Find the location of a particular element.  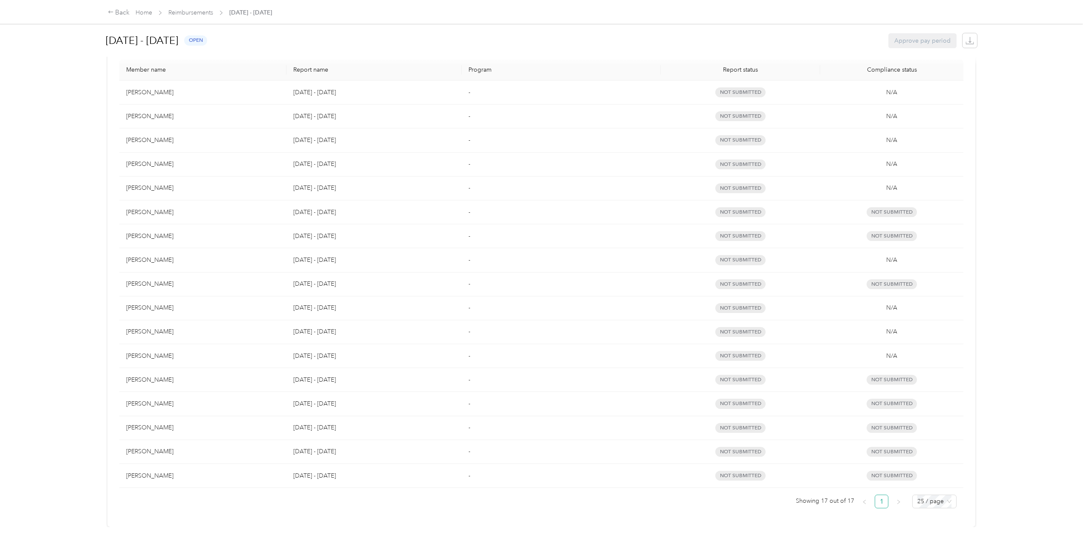

button: right is located at coordinates (899, 501).